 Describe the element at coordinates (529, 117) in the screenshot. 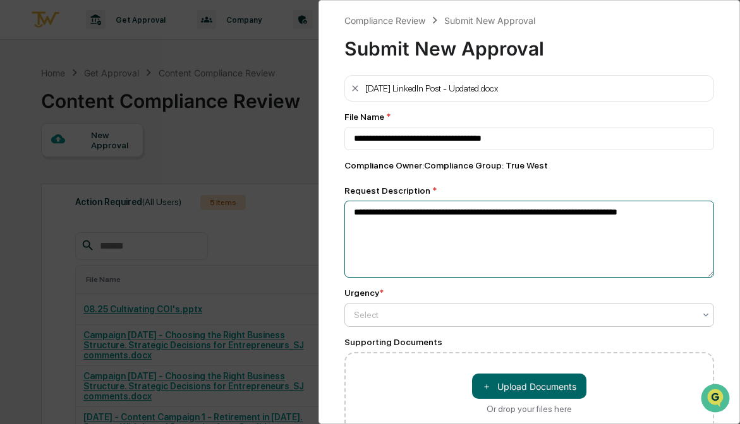

I see `div: File Name` at that location.